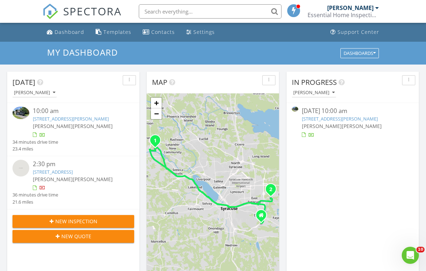  Describe the element at coordinates (35, 149) in the screenshot. I see `div: 23.4 miles` at that location.